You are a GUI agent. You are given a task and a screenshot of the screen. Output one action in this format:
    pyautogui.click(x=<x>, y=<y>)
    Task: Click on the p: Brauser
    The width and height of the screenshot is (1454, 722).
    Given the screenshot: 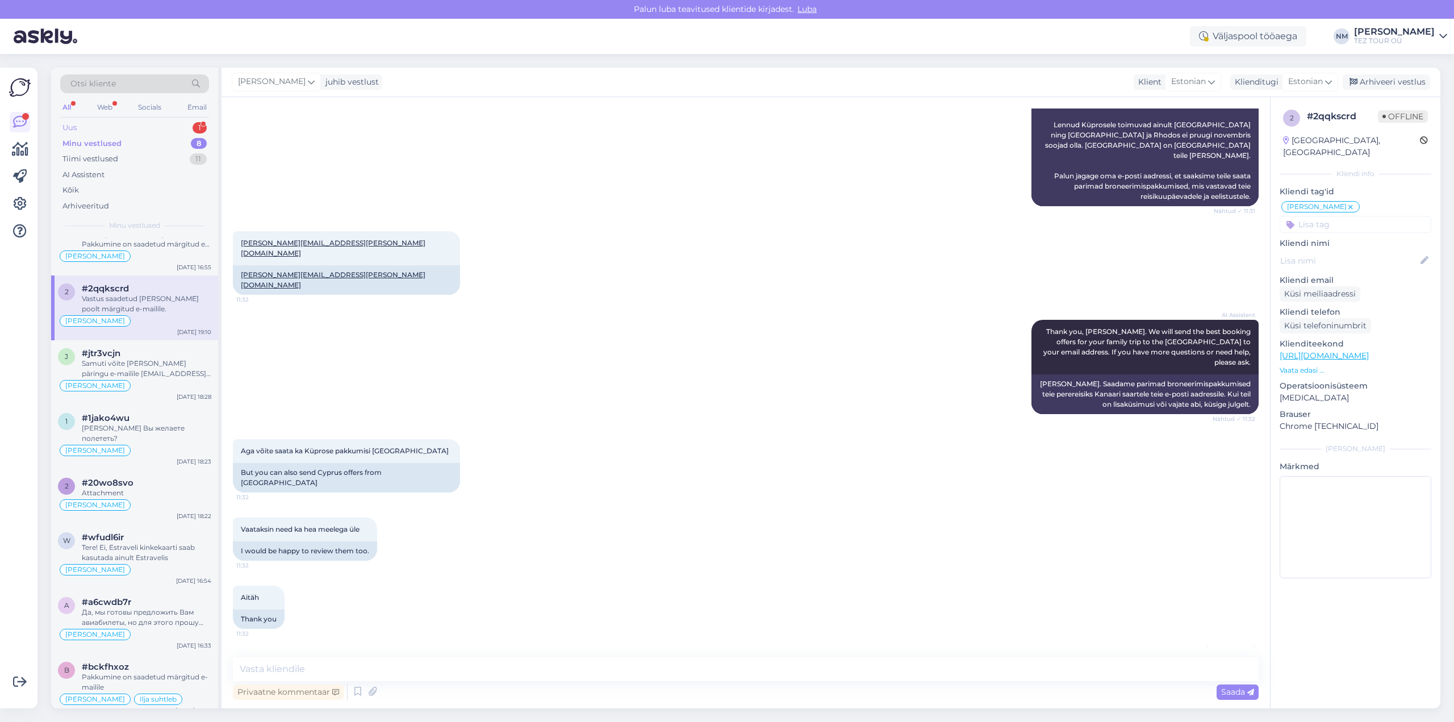 What is the action you would take?
    pyautogui.click(x=1355, y=414)
    